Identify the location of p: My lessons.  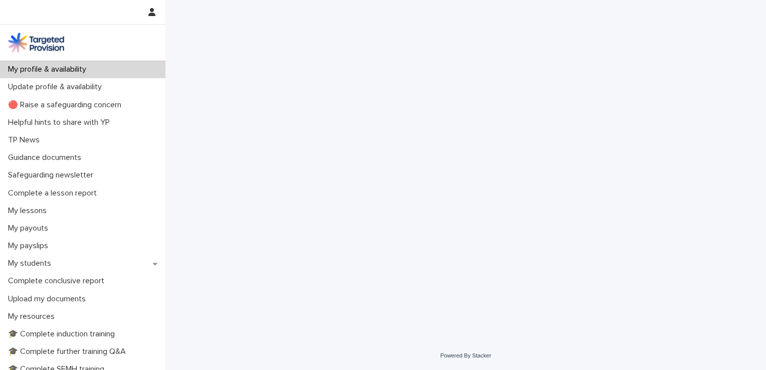
(29, 211).